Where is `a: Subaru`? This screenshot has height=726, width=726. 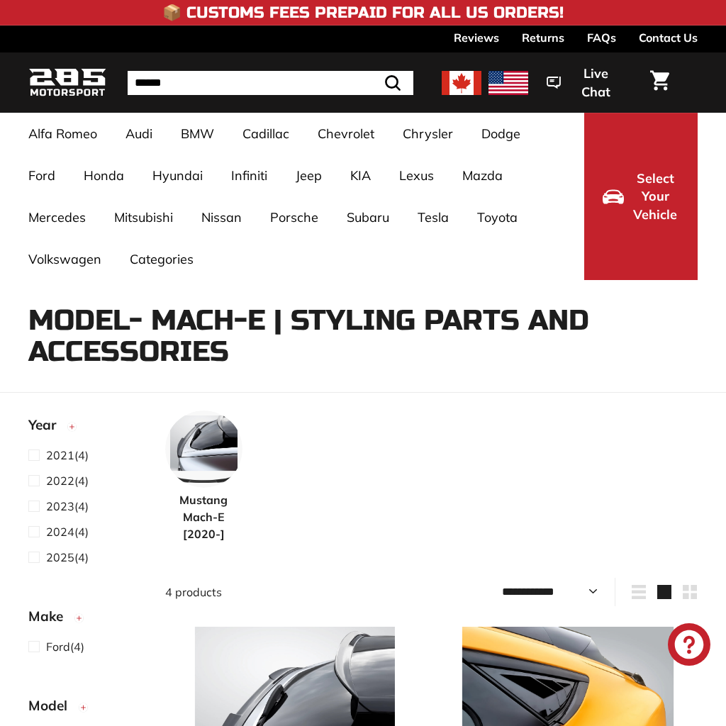 a: Subaru is located at coordinates (368, 217).